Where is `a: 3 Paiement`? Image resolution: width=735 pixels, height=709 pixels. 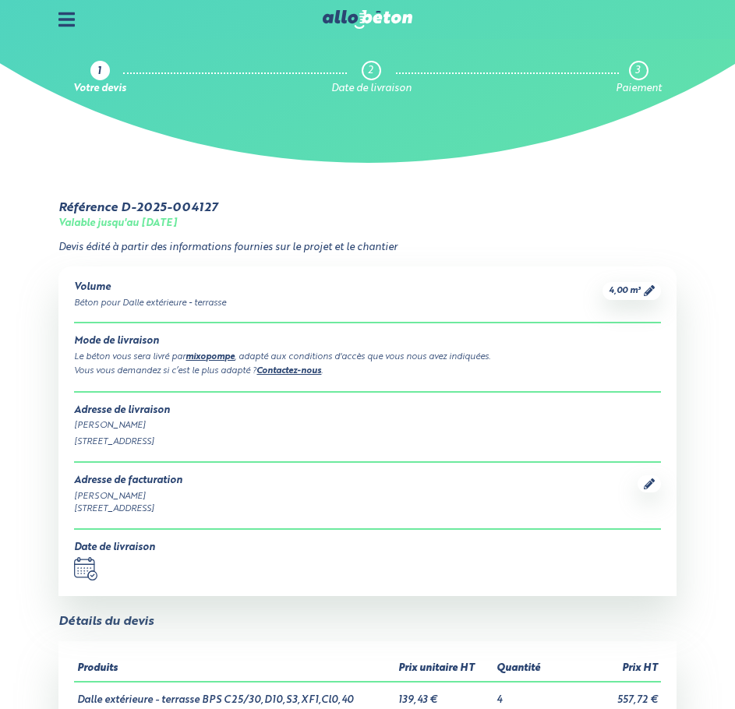 a: 3 Paiement is located at coordinates (638, 78).